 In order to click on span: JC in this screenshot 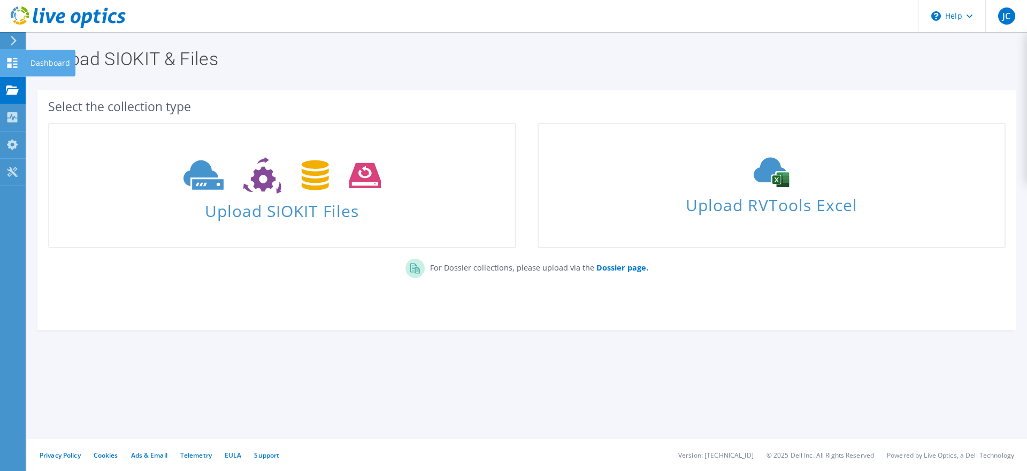, I will do `click(1007, 16)`.